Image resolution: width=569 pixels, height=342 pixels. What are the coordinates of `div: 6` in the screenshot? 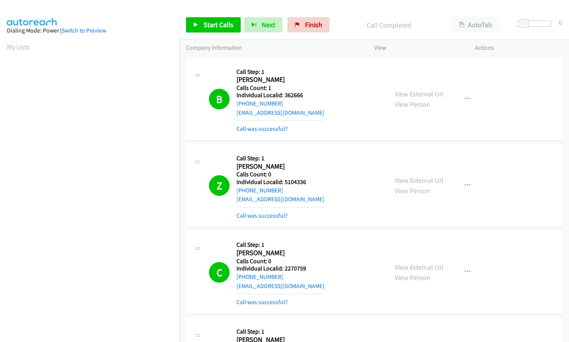 It's located at (560, 22).